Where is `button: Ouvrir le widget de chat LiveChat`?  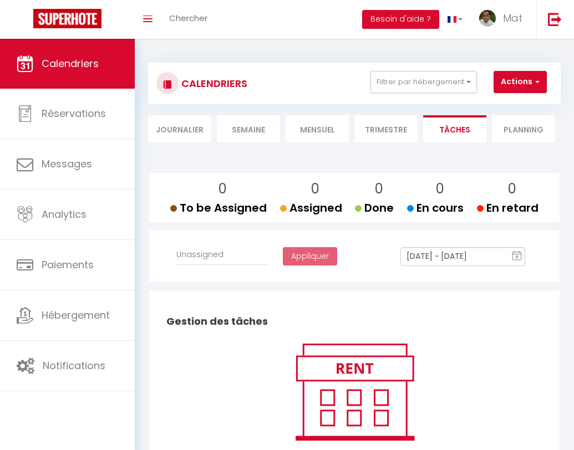 button: Ouvrir le widget de chat LiveChat is located at coordinates (26, 21).